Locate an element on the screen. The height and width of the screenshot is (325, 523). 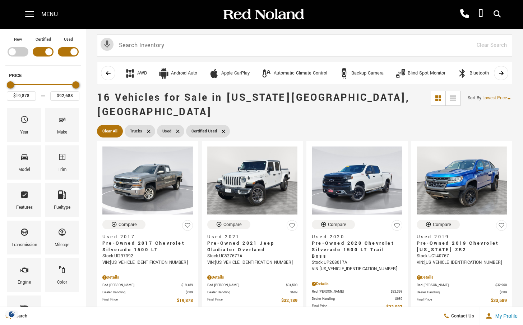
label: Used is located at coordinates (68, 40).